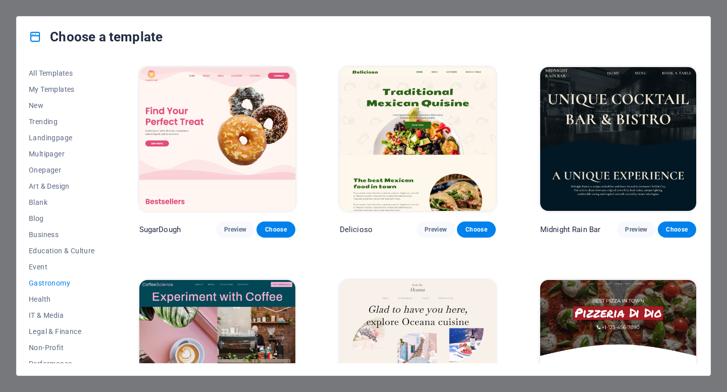 The width and height of the screenshot is (727, 392). I want to click on button: Blank, so click(62, 203).